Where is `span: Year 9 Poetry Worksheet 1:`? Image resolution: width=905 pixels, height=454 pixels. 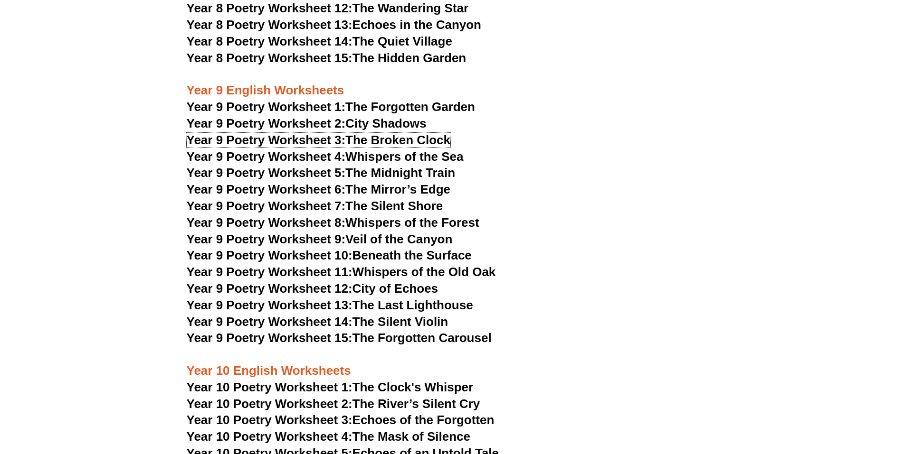 span: Year 9 Poetry Worksheet 1: is located at coordinates (266, 107).